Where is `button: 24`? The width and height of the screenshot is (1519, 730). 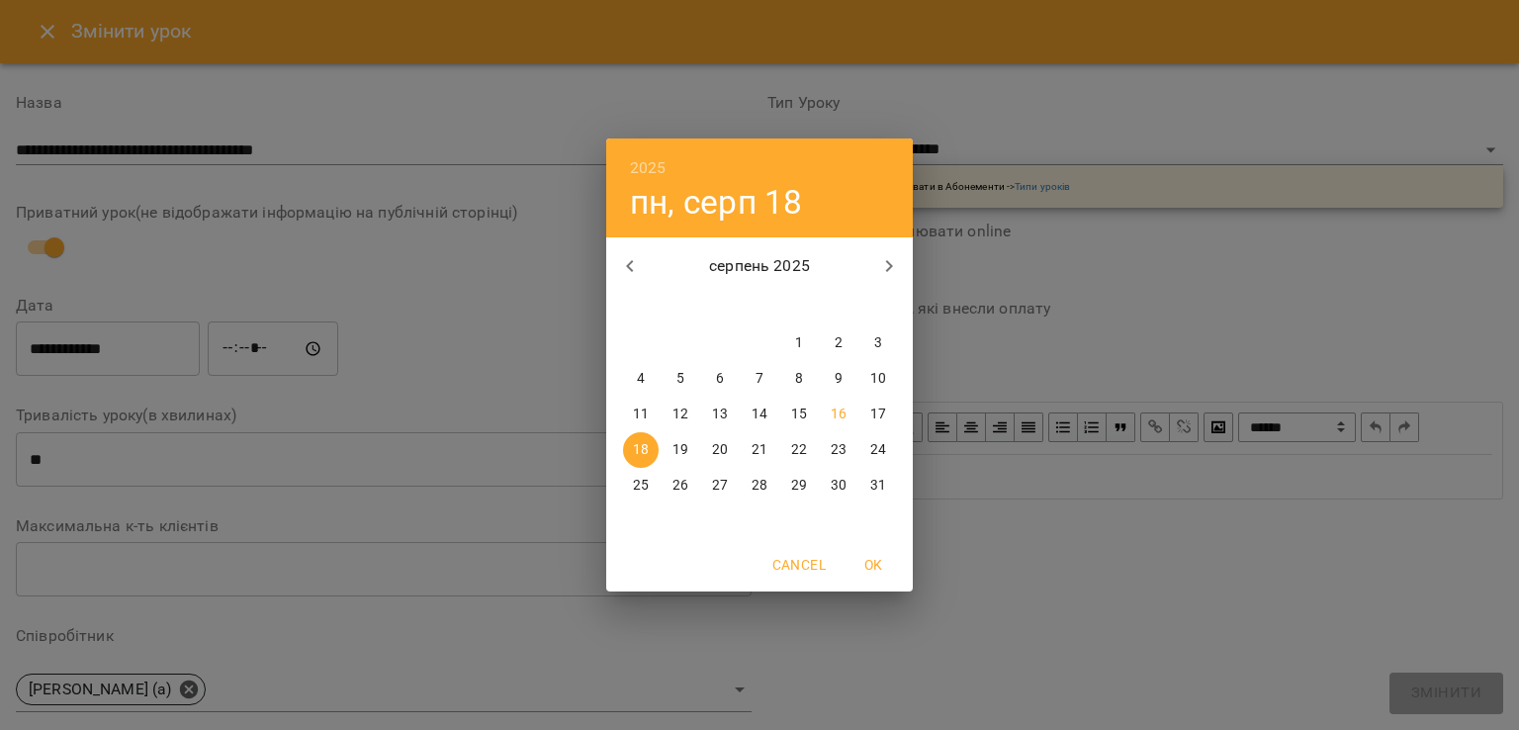
button: 24 is located at coordinates (878, 450).